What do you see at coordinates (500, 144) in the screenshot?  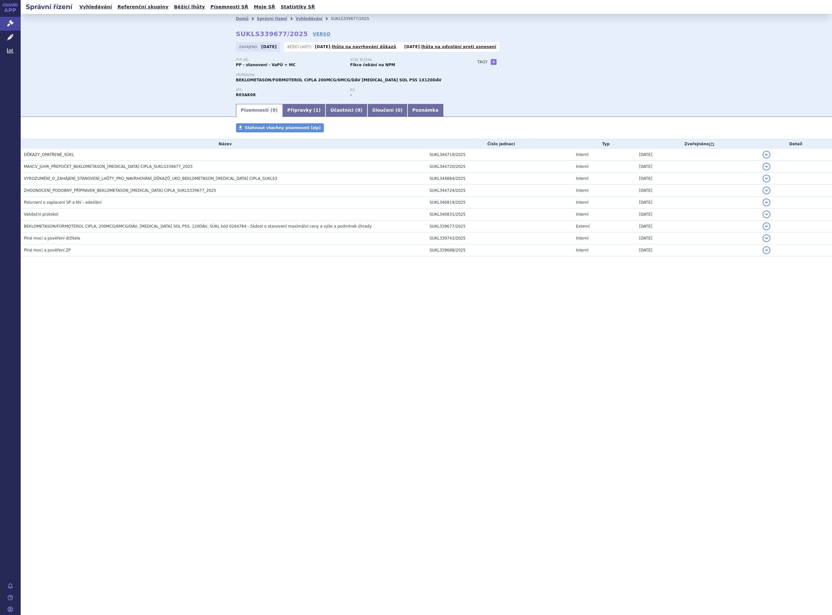 I see `th: Číslo jednací` at bounding box center [500, 144].